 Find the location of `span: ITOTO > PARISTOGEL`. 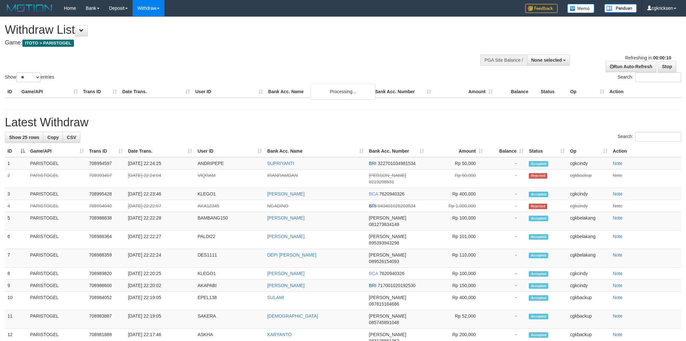

span: ITOTO > PARISTOGEL is located at coordinates (48, 43).